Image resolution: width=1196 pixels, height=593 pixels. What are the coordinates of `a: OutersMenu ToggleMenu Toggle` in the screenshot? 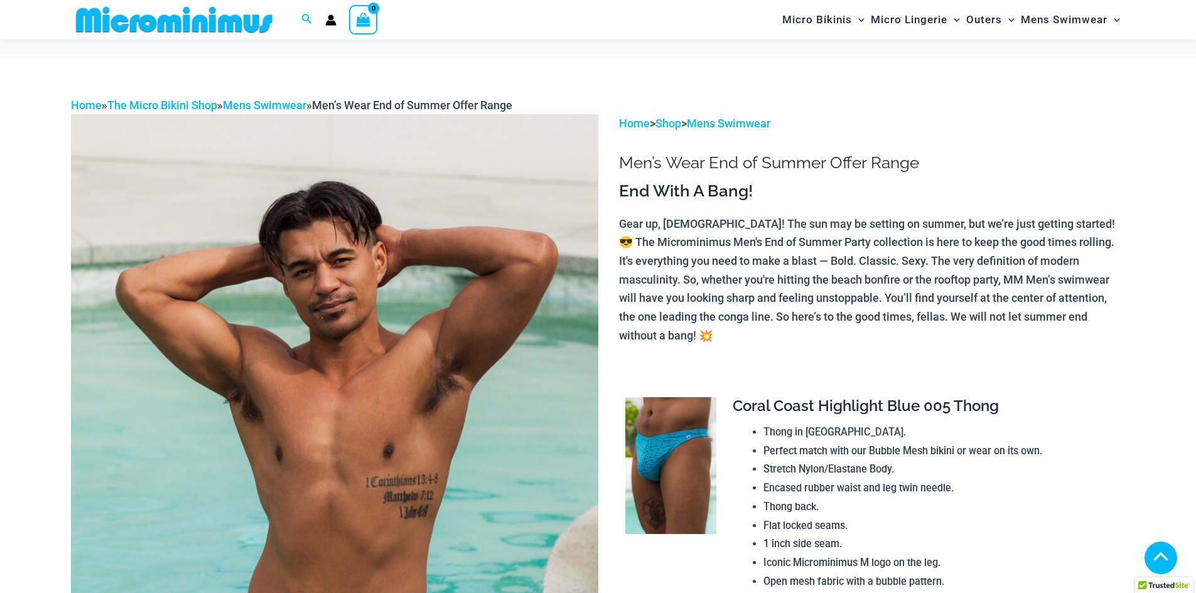 It's located at (990, 19).